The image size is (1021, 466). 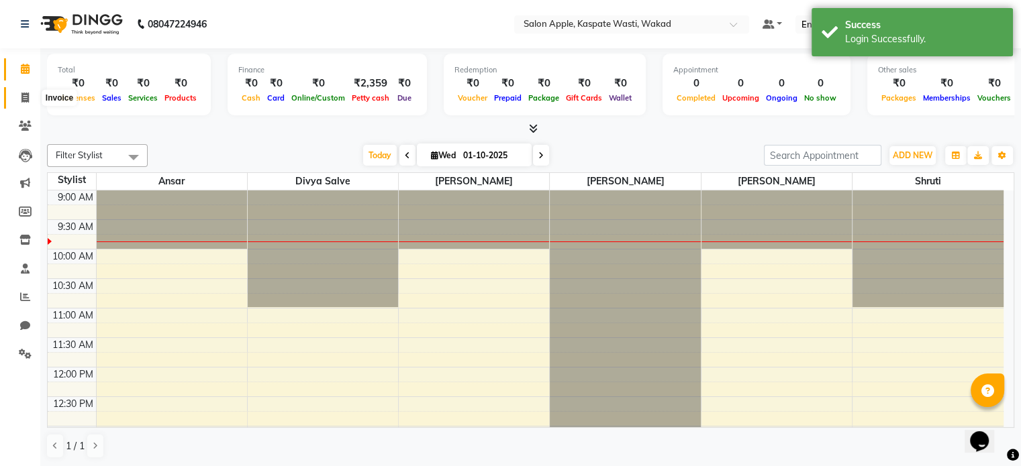 What do you see at coordinates (76, 434) in the screenshot?
I see `div: 1:00 PM` at bounding box center [76, 434].